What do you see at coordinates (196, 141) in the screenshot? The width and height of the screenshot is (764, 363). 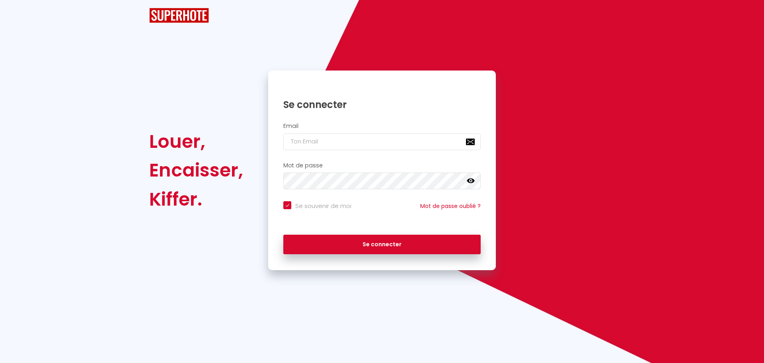 I see `div: Louer,` at bounding box center [196, 141].